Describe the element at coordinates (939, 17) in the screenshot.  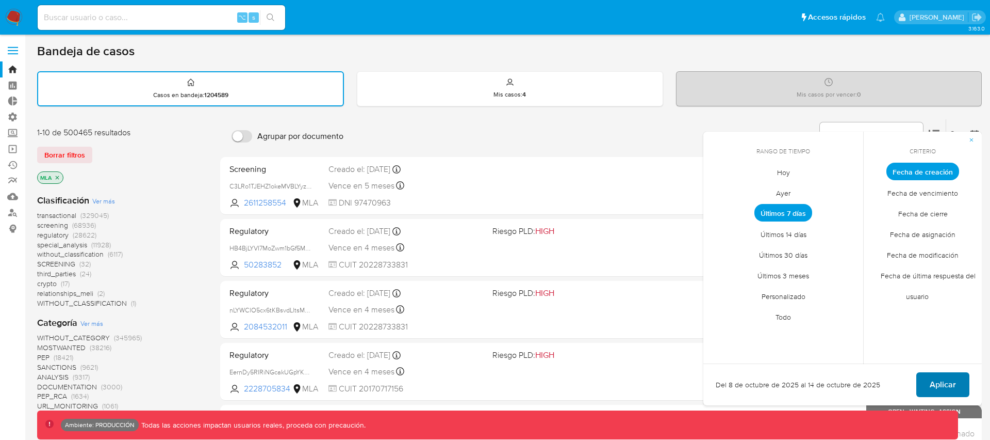
I see `p: nicolas.tolosa@mercadolibre.com` at that location.